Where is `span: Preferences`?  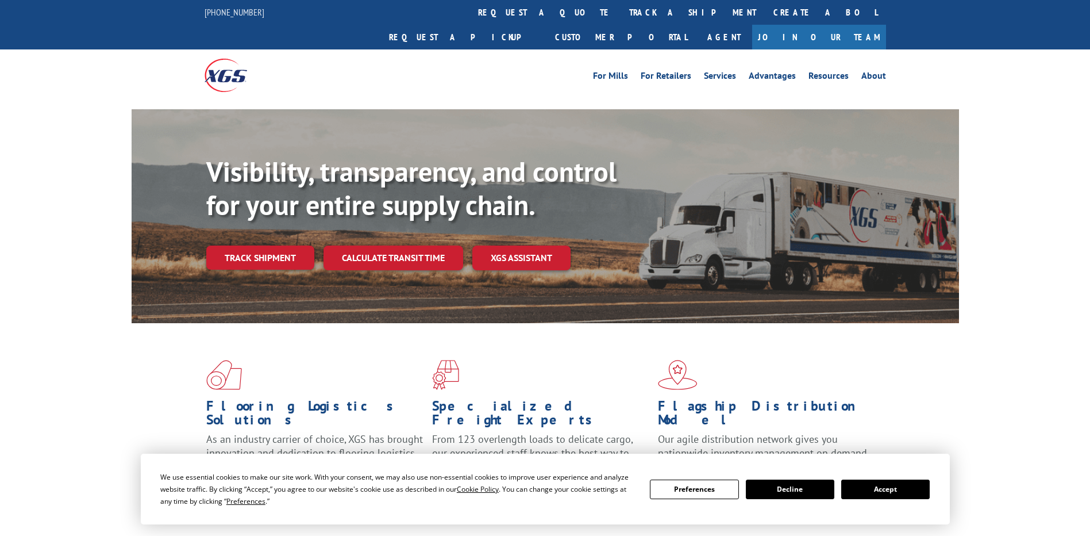
span: Preferences is located at coordinates (246, 501).